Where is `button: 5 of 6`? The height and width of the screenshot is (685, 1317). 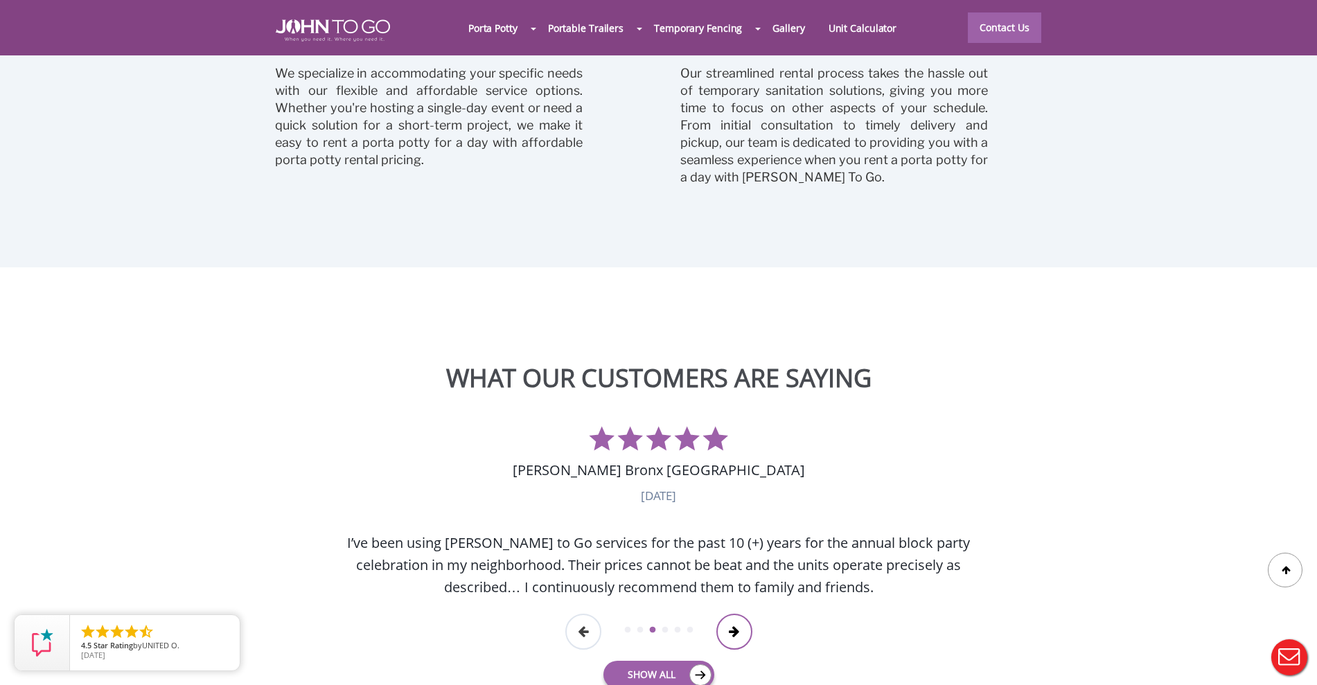 button: 5 of 6 is located at coordinates (681, 633).